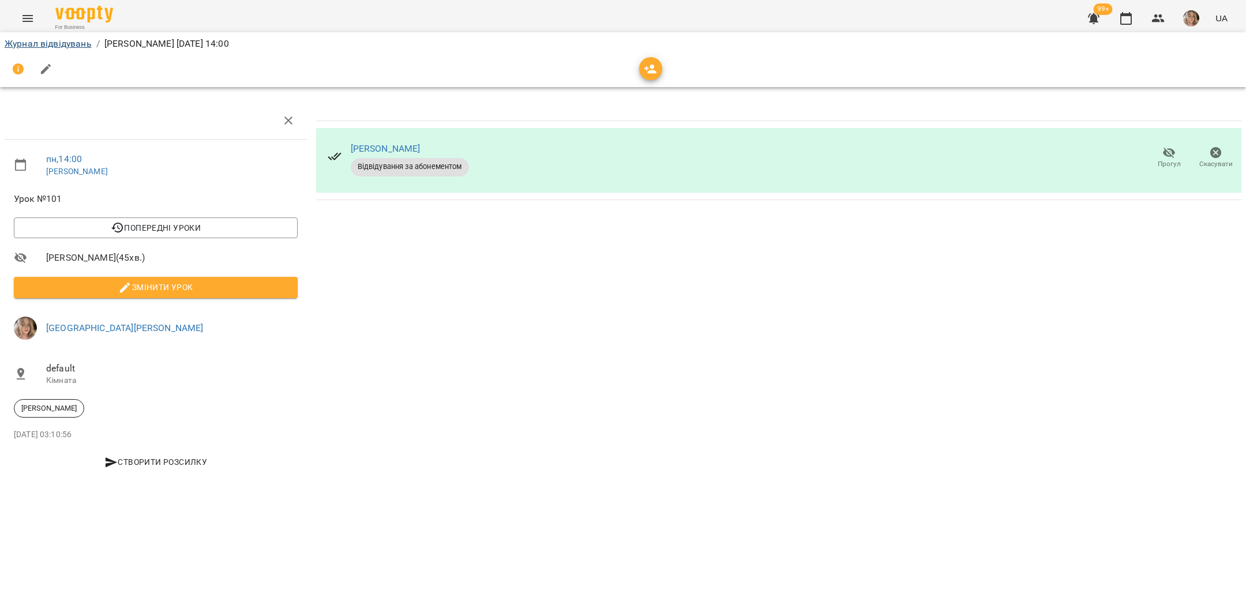  I want to click on span: UA, so click(1221, 18).